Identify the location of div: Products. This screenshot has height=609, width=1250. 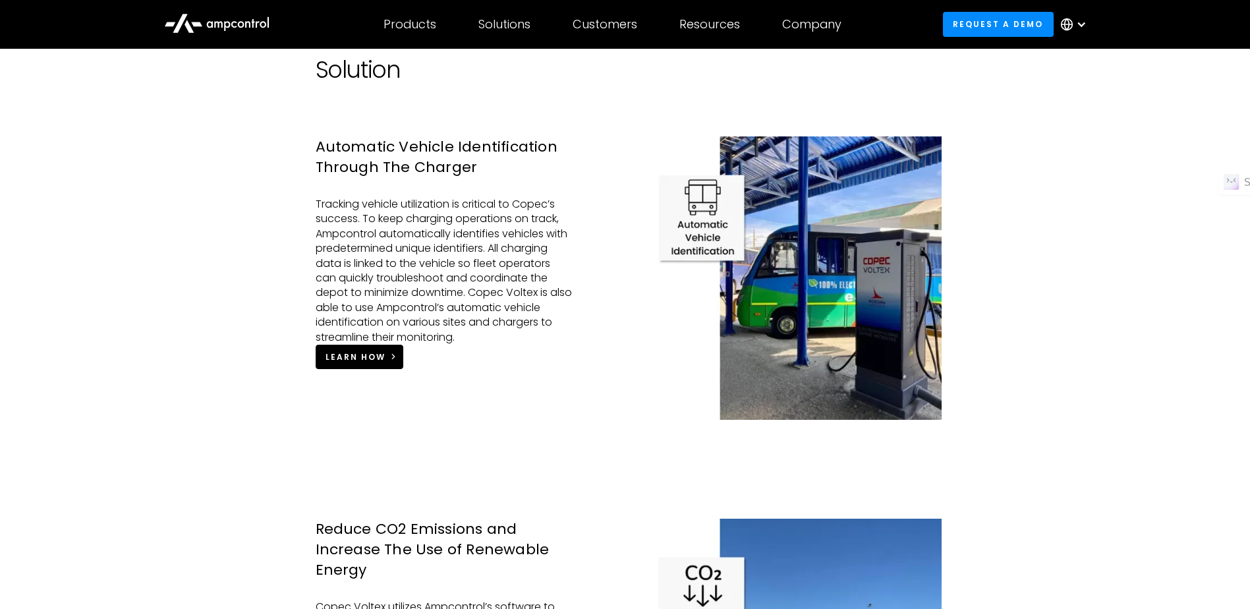
(410, 24).